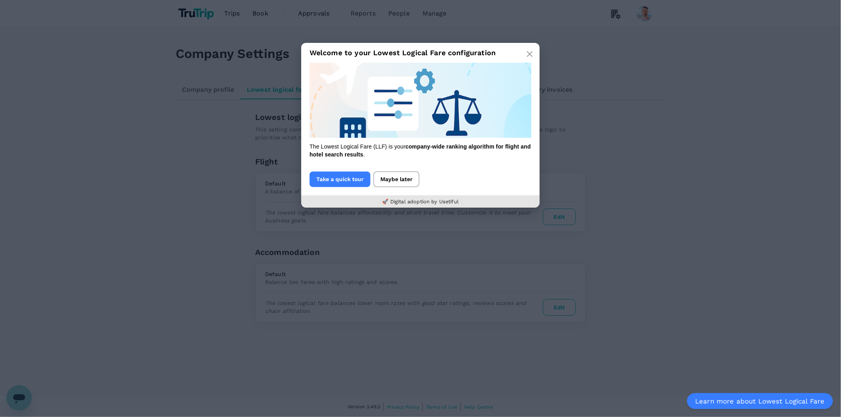  What do you see at coordinates (420, 53) in the screenshot?
I see `h3: Welcome to your Lowest Logical Fare configuration` at bounding box center [420, 53].